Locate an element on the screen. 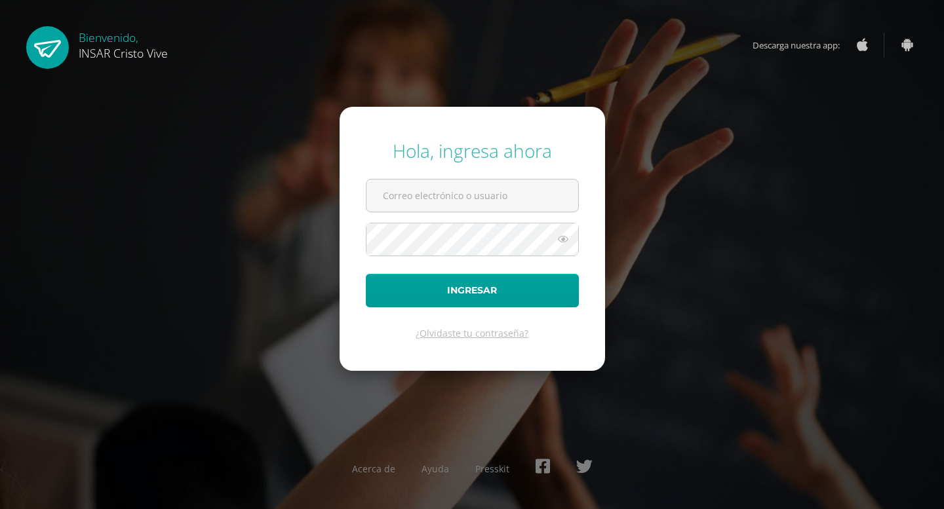  a: Acerca de is located at coordinates (374, 469).